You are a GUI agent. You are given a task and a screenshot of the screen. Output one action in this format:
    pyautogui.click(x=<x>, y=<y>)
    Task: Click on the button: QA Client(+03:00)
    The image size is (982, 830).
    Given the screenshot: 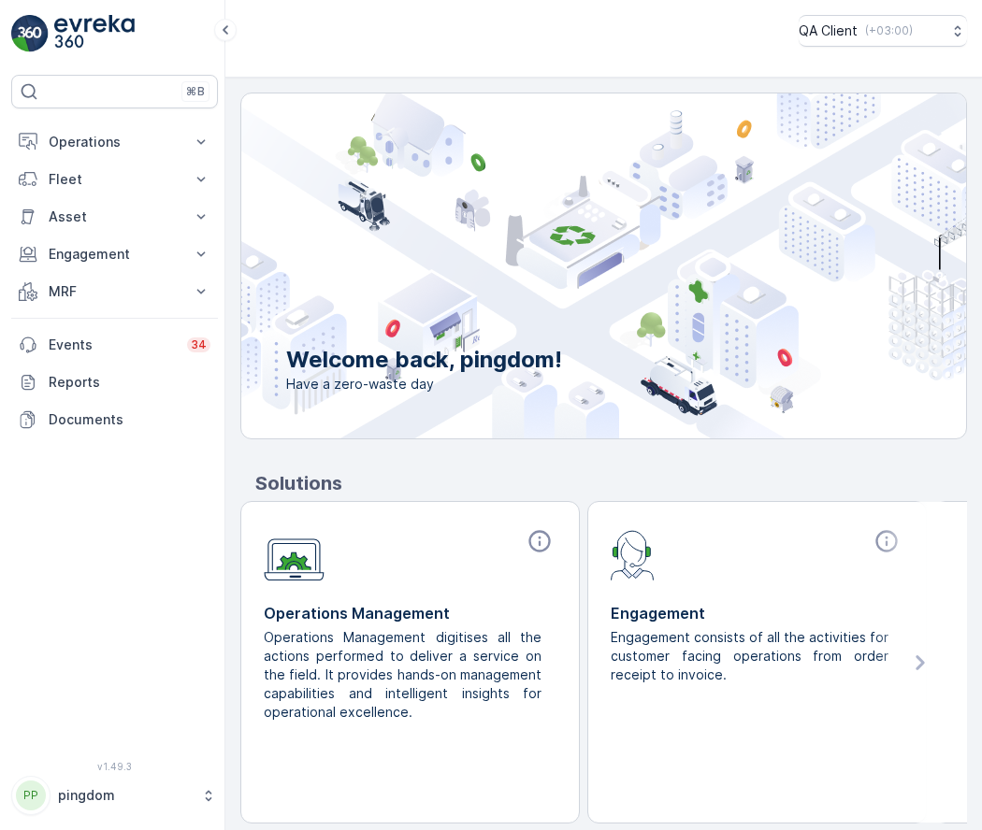 What is the action you would take?
    pyautogui.click(x=883, y=31)
    